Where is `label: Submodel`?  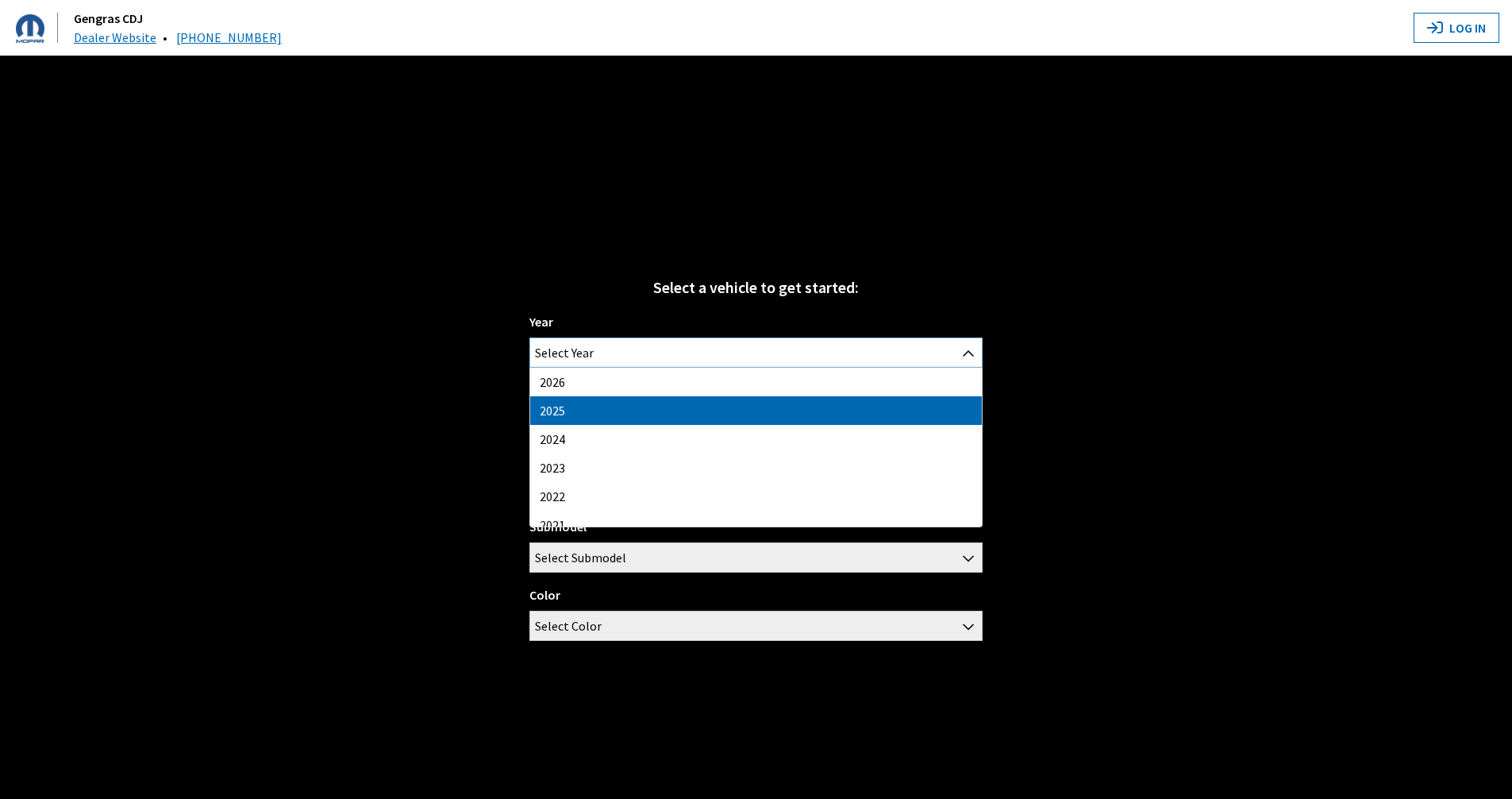 label: Submodel is located at coordinates (558, 527).